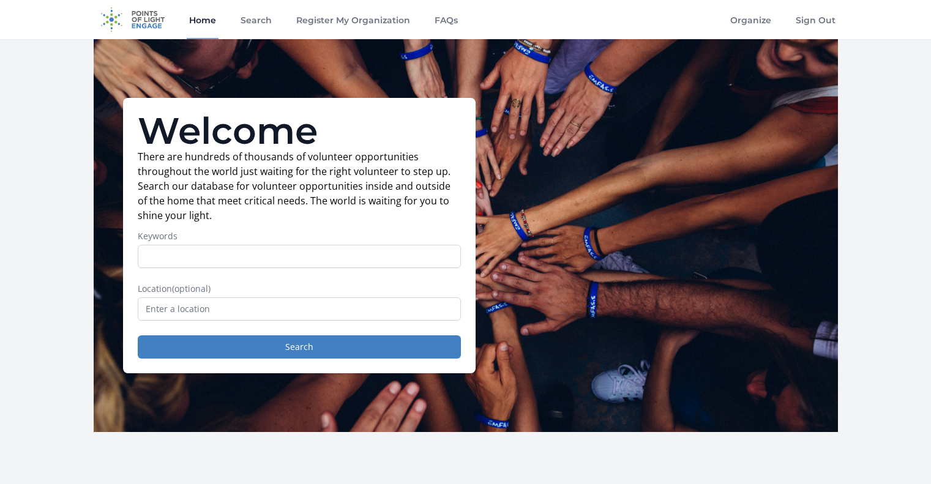 This screenshot has height=484, width=931. I want to click on h1: Welcome, so click(299, 131).